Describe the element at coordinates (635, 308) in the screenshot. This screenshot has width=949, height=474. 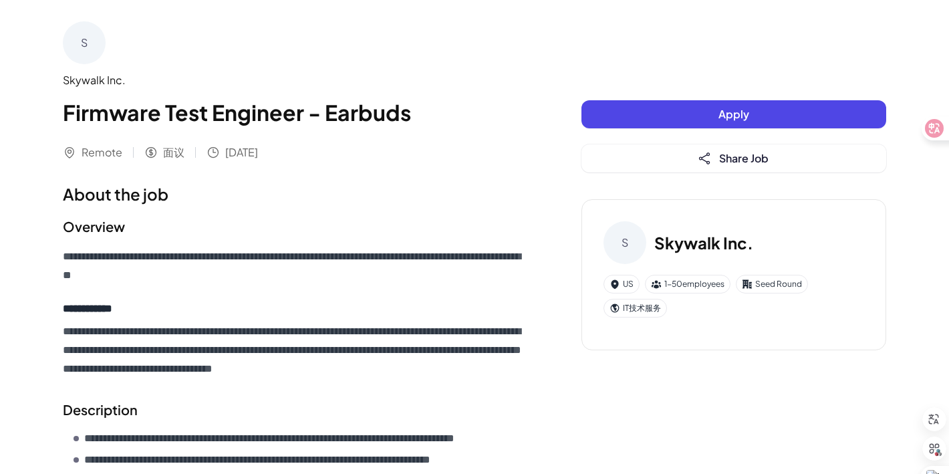
I see `div: IT技术服务` at that location.